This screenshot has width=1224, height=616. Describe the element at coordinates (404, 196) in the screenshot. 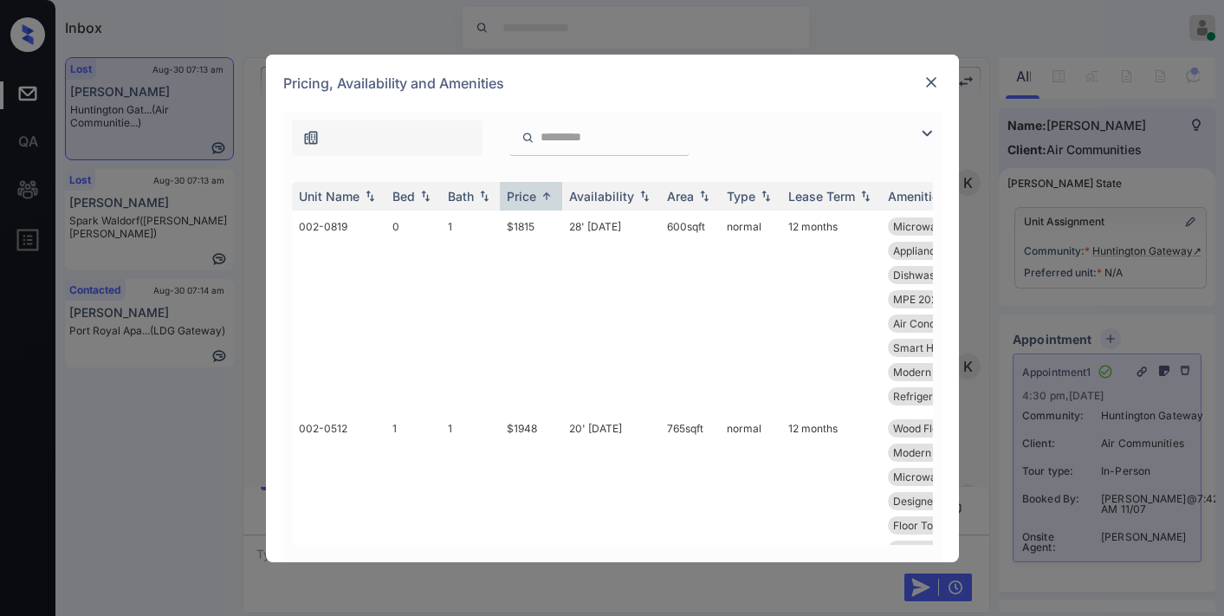

I see `div: Bed` at that location.